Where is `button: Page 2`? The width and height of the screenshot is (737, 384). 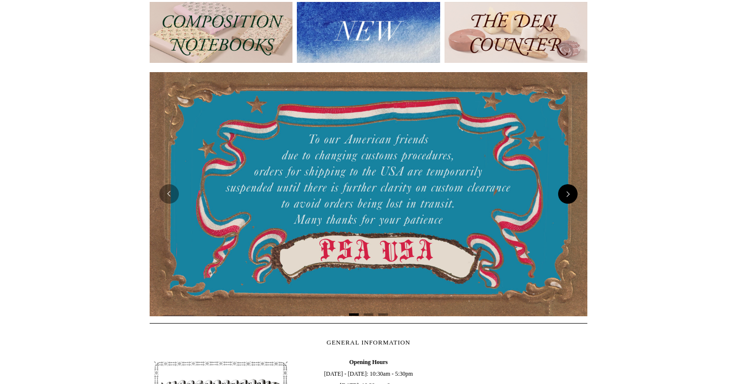
button: Page 2 is located at coordinates (369, 314).